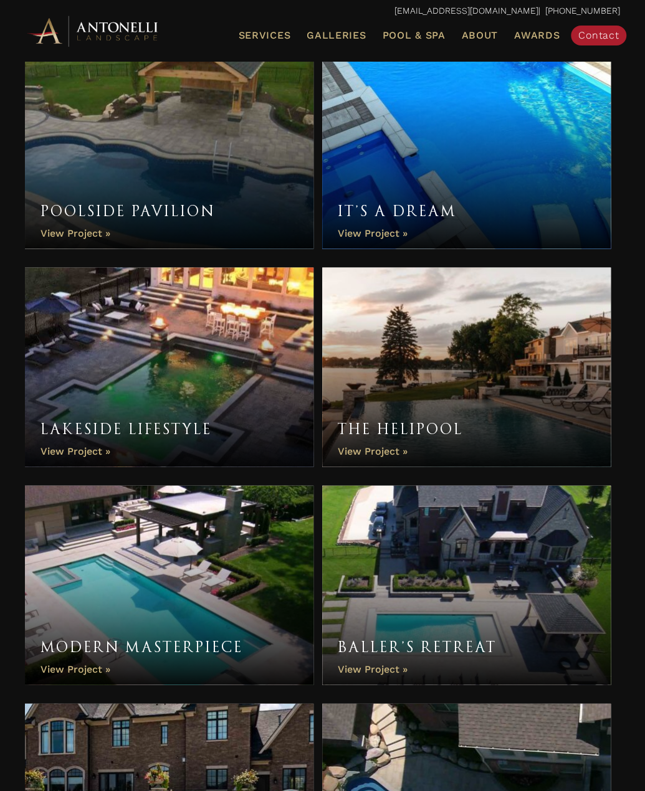 The height and width of the screenshot is (791, 645). I want to click on a: About, so click(479, 36).